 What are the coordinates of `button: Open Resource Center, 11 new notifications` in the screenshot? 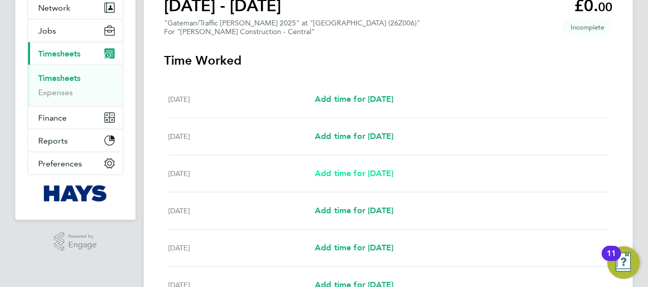 It's located at (624, 263).